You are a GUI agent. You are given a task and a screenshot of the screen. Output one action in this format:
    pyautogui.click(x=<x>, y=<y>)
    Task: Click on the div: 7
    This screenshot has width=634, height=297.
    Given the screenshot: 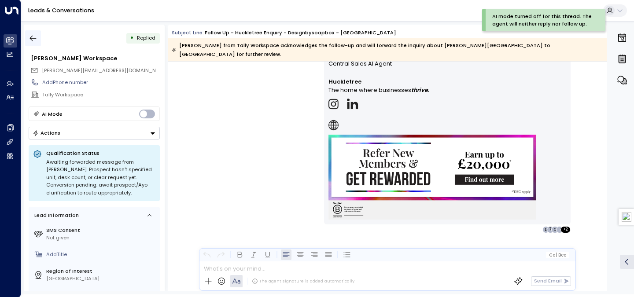 What is the action you would take?
    pyautogui.click(x=551, y=230)
    